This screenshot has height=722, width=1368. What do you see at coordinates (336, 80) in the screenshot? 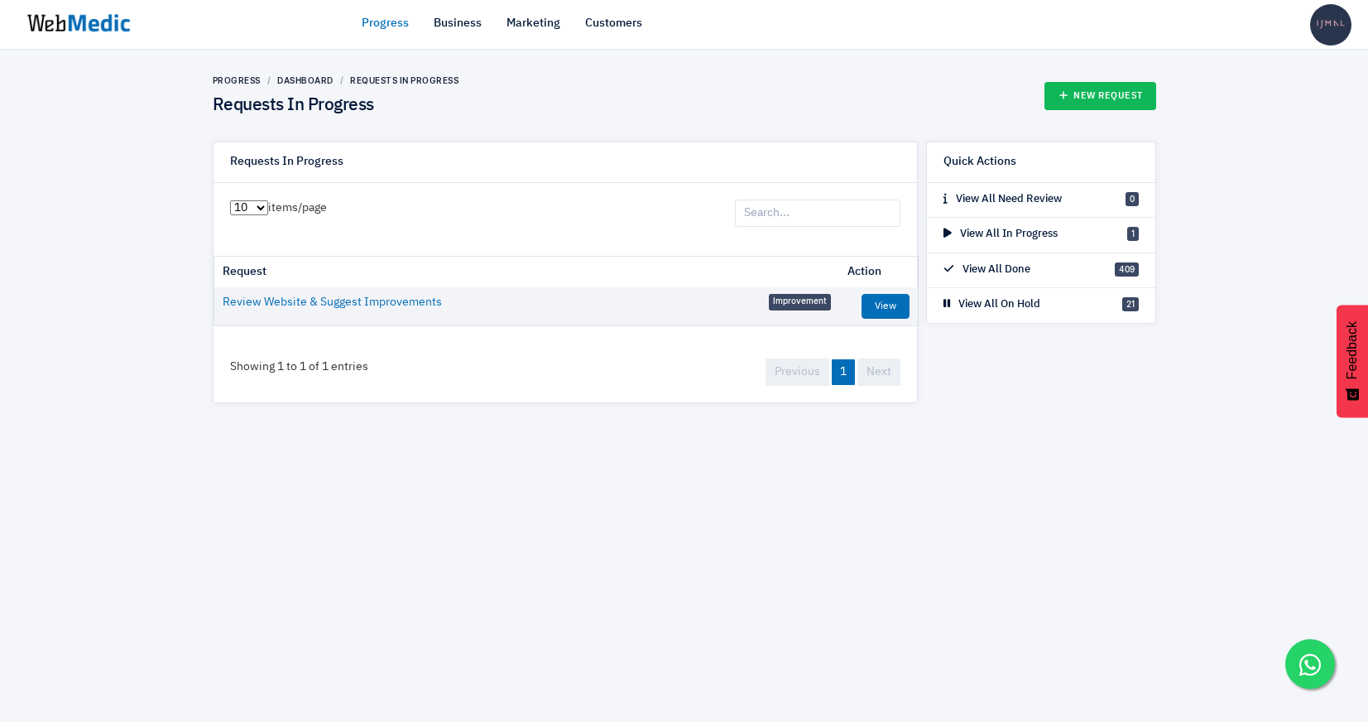
I see `nav: breadcrumb` at bounding box center [336, 80].